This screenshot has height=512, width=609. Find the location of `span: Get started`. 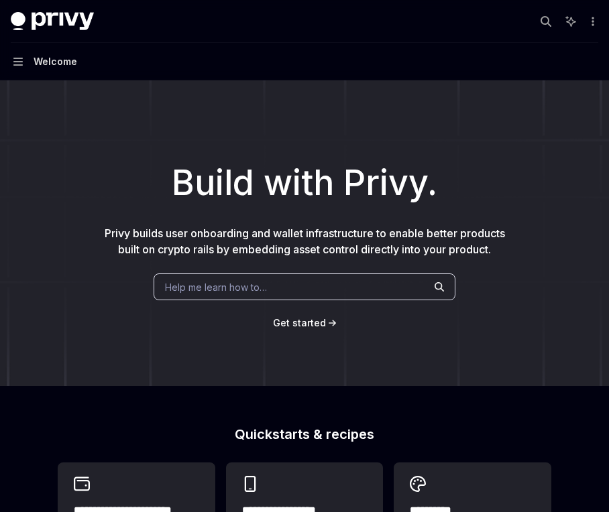

span: Get started is located at coordinates (299, 323).